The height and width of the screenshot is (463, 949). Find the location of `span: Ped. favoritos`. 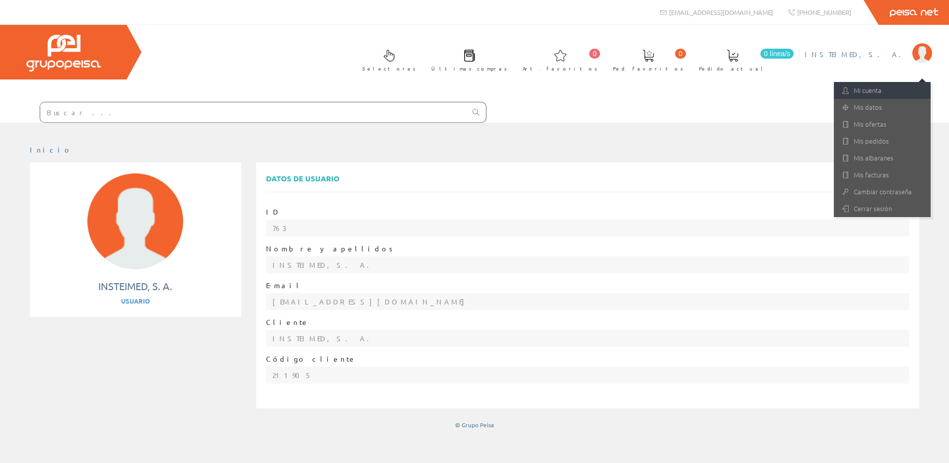

span: Ped. favoritos is located at coordinates (648, 68).